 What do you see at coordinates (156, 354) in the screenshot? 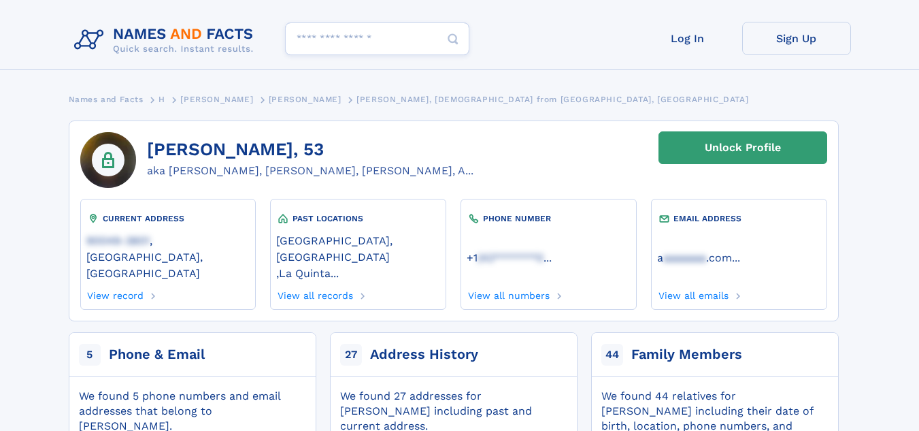
I see `div: Phone & Email` at bounding box center [156, 354].